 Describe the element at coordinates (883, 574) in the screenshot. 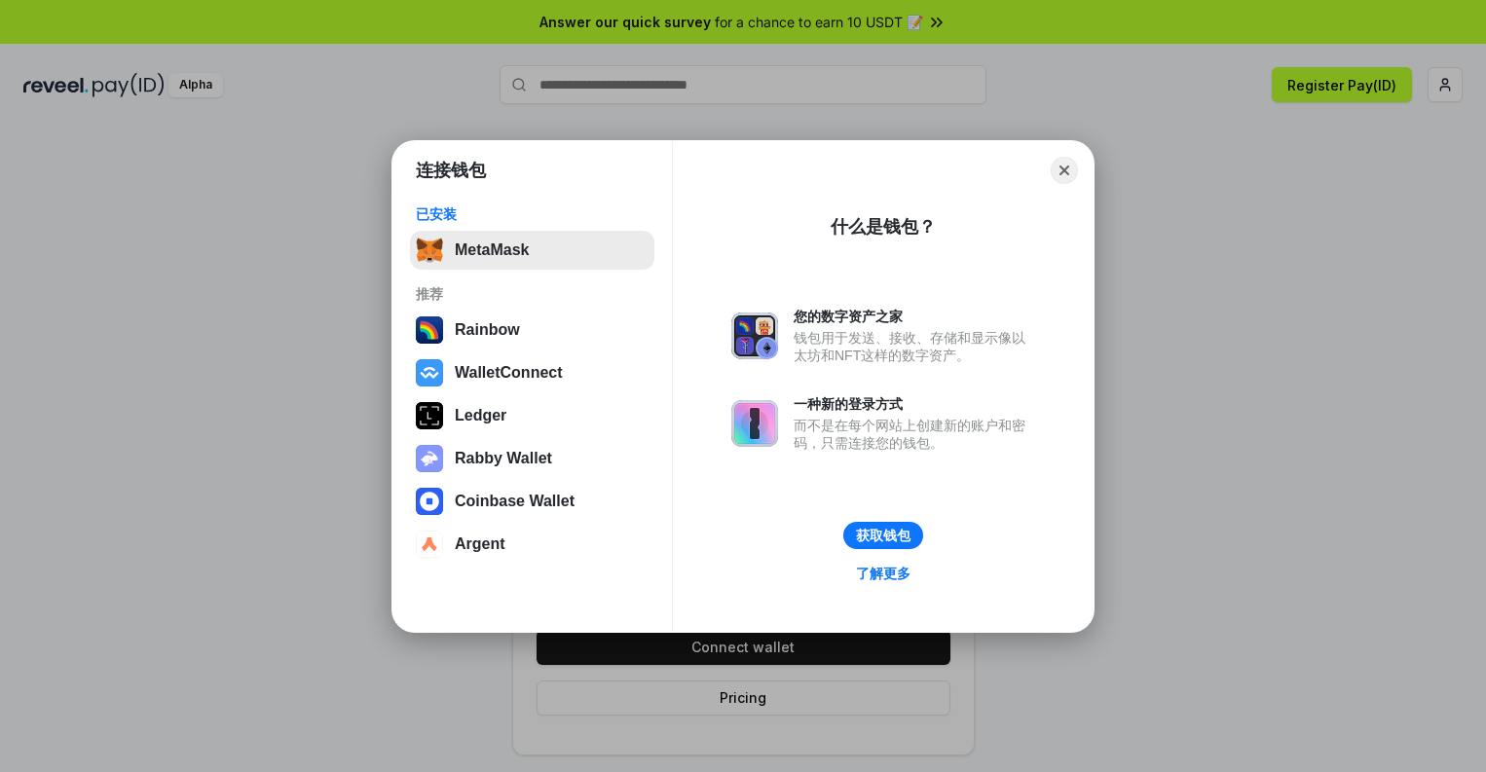

I see `div: 了解更多` at that location.